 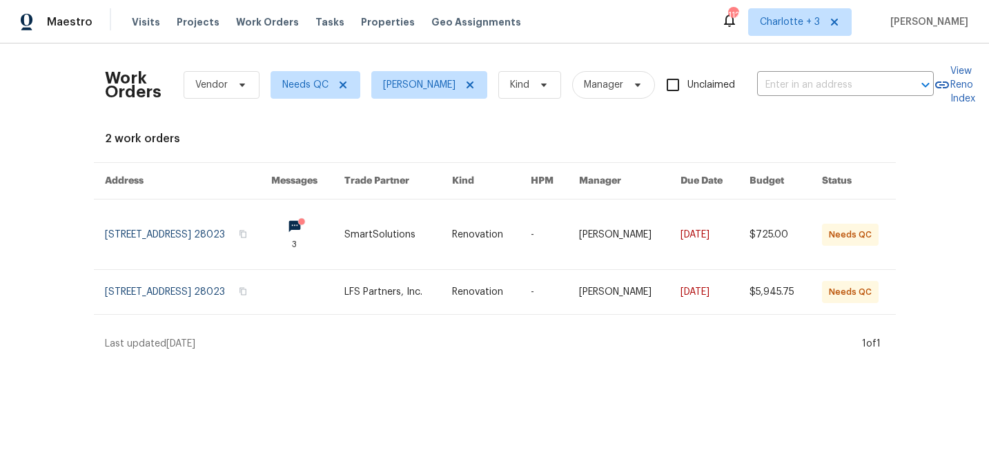 What do you see at coordinates (330, 22) in the screenshot?
I see `span: Tasks` at bounding box center [330, 22].